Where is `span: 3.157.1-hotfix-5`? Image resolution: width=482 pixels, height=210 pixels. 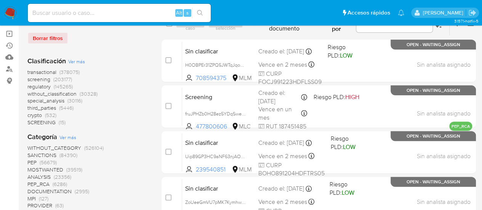 span: 3.157.1-hotfix-5 is located at coordinates (466, 21).